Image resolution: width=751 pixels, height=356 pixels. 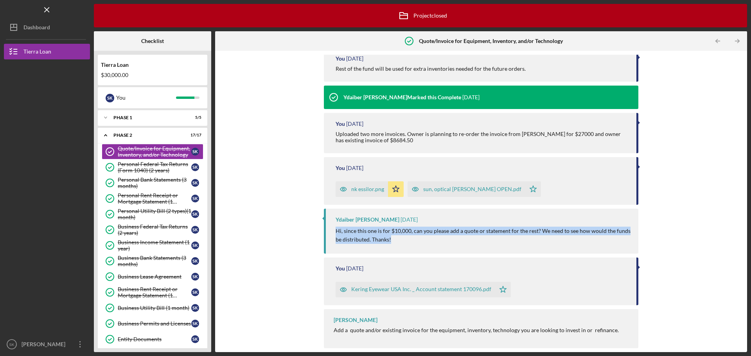 I want to click on a: Business Permits and LicensesSK, so click(x=153, y=324).